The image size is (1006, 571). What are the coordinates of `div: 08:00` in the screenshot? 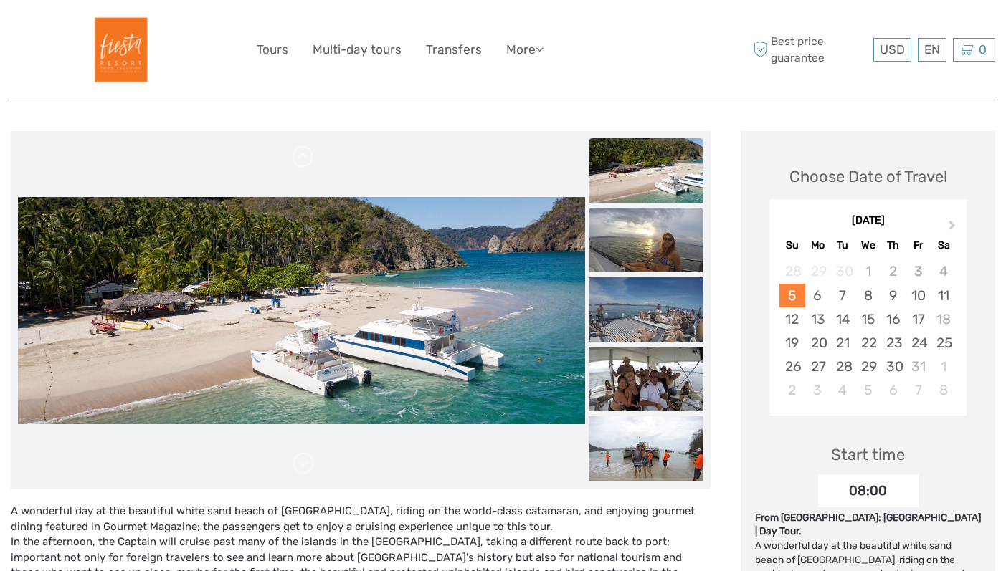 It's located at (868, 491).